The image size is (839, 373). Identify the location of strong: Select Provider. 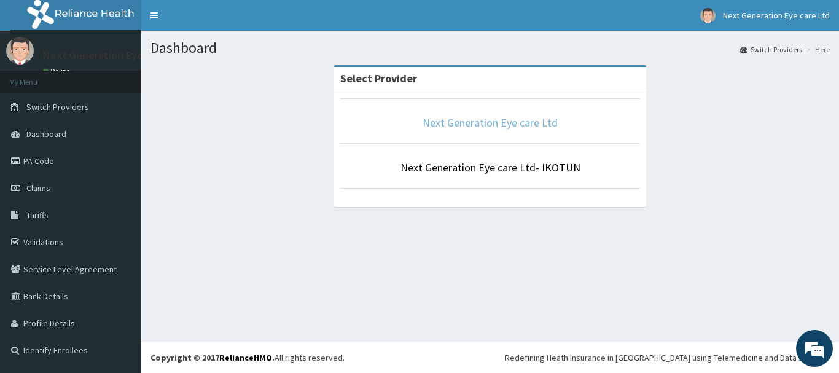
(378, 78).